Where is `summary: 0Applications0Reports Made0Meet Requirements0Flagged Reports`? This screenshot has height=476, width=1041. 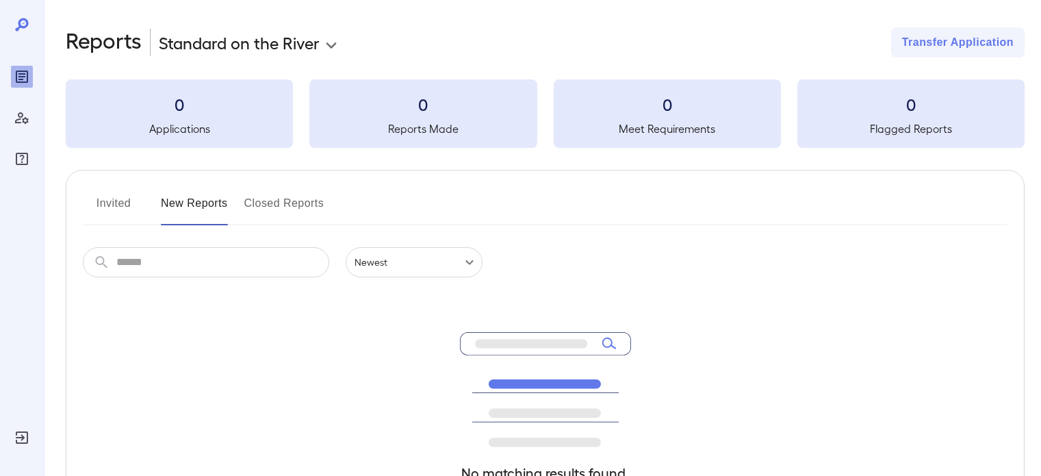
summary: 0Applications0Reports Made0Meet Requirements0Flagged Reports is located at coordinates (545, 114).